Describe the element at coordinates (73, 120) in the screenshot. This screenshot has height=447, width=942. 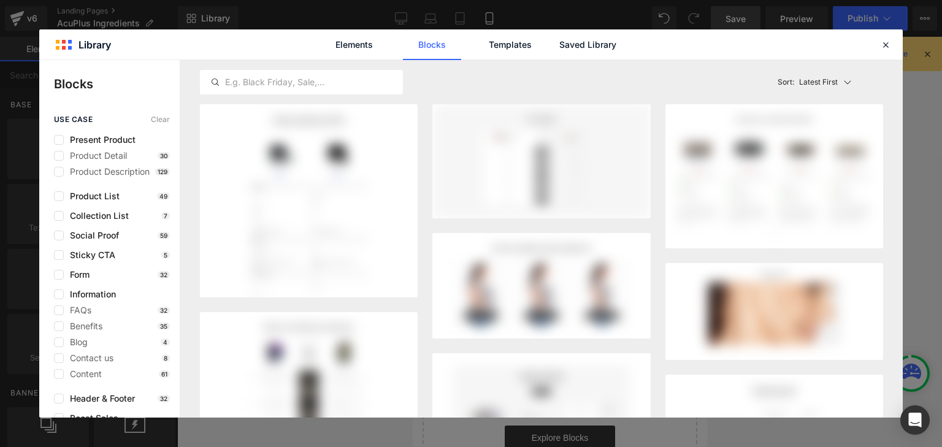
I see `span: use case` at that location.